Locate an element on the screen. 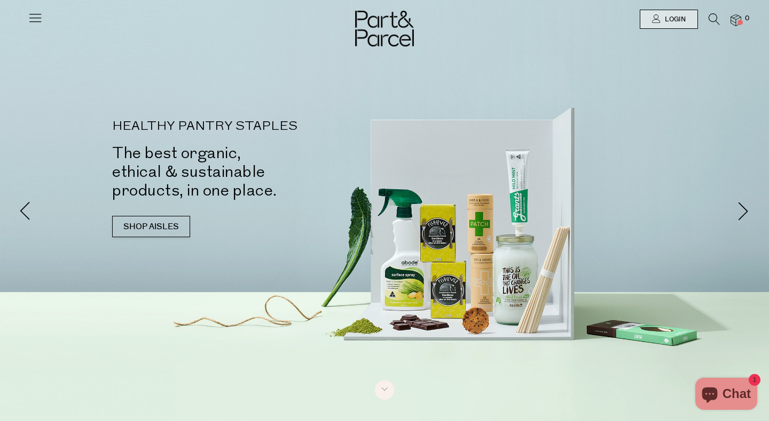 The width and height of the screenshot is (769, 421). a: SHOP AISLES is located at coordinates (151, 226).